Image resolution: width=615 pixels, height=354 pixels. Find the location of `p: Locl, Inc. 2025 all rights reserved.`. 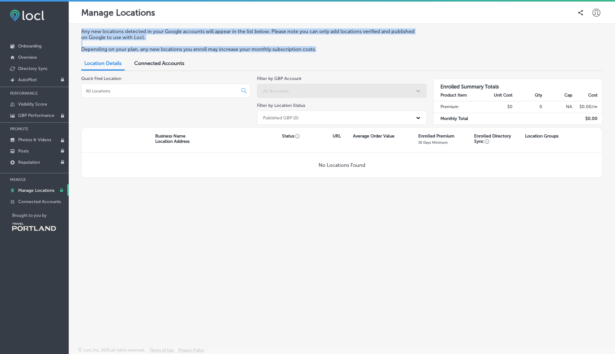

p: Locl, Inc. 2025 all rights reserved. is located at coordinates (114, 350).